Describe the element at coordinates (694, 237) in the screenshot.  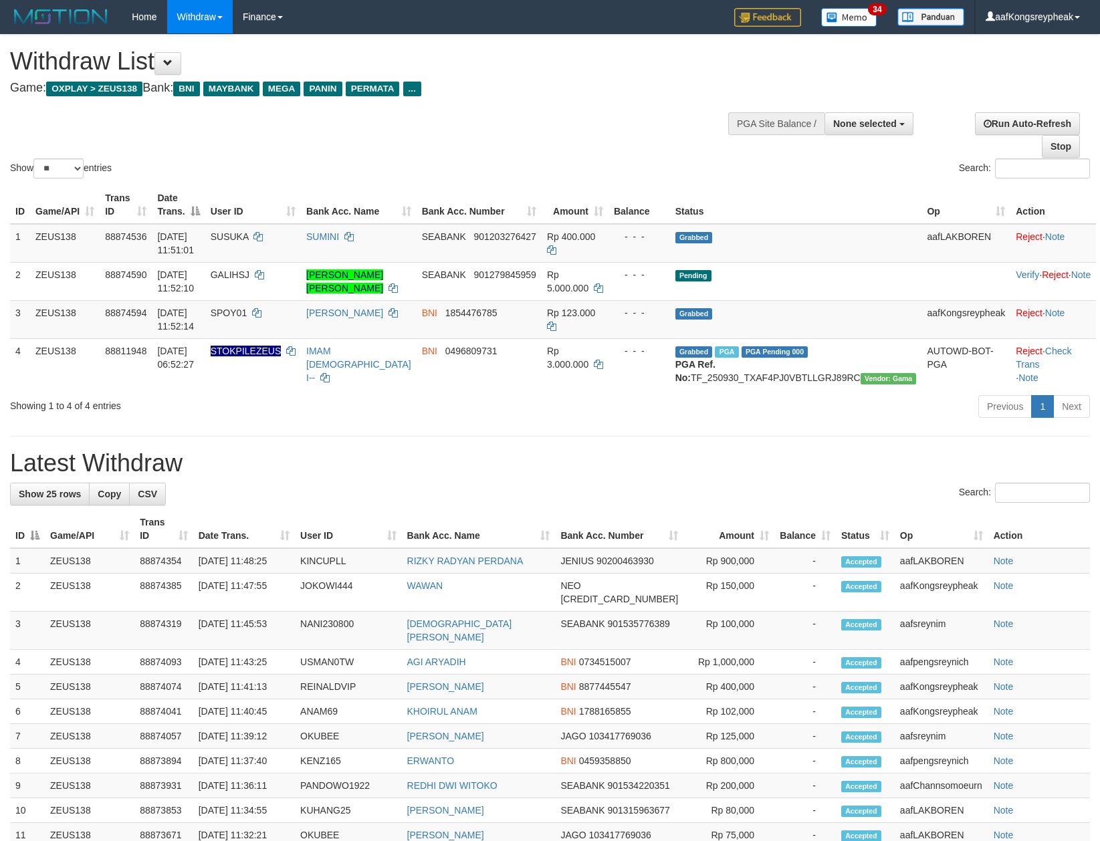
I see `span: Grabbed` at that location.